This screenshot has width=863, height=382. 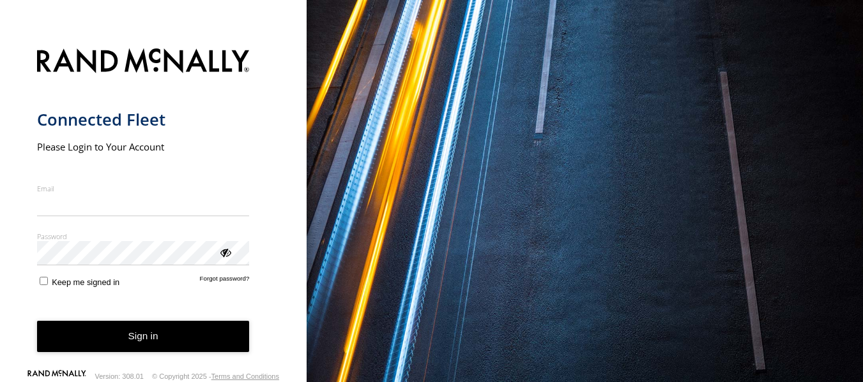 I want to click on label: Password, so click(x=143, y=236).